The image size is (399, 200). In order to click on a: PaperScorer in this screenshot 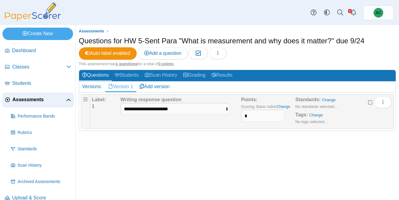, I will do `click(33, 19)`.